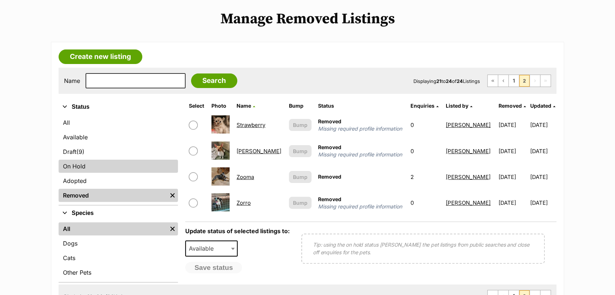 This screenshot has height=295, width=615. Describe the element at coordinates (118, 213) in the screenshot. I see `button: Species` at that location.